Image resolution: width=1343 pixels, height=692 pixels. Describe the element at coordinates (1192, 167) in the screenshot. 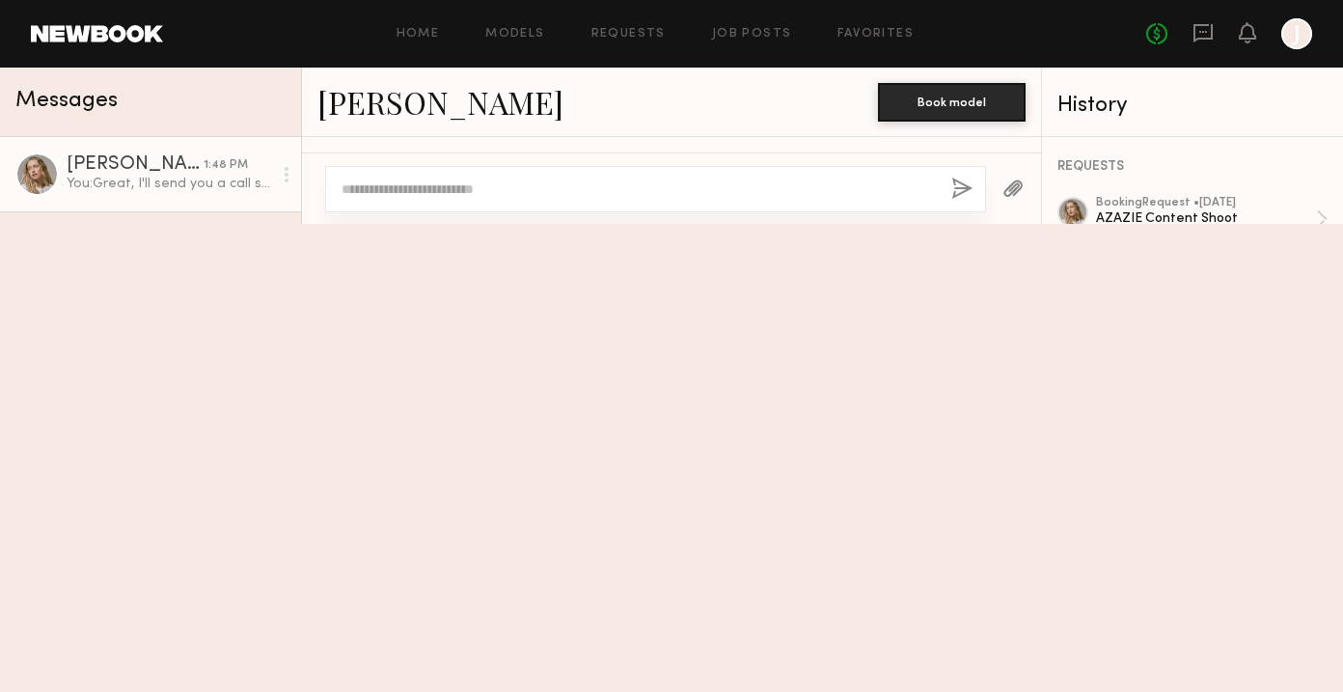

I see `div: REQUESTS` at that location.